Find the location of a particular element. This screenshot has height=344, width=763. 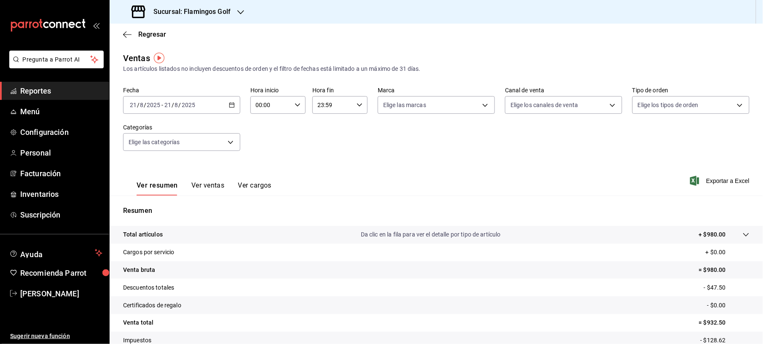

button: Ver cargos is located at coordinates (255, 188).